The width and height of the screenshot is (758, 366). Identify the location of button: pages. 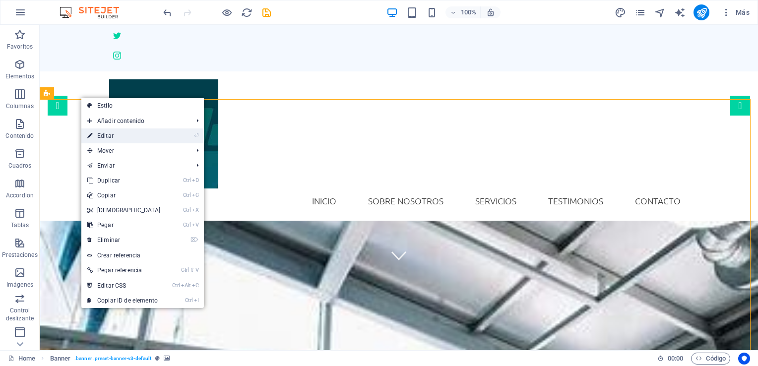
(640, 12).